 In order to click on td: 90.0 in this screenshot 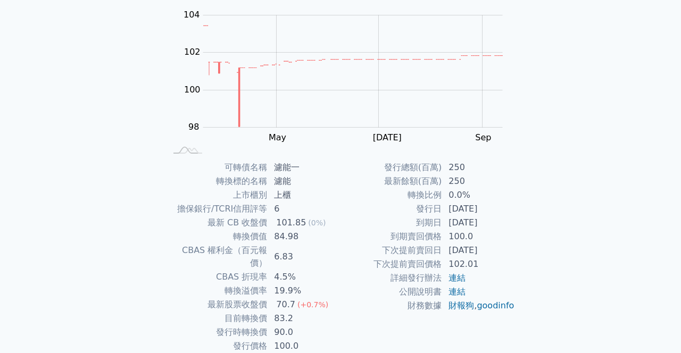, I will do `click(304, 333)`.